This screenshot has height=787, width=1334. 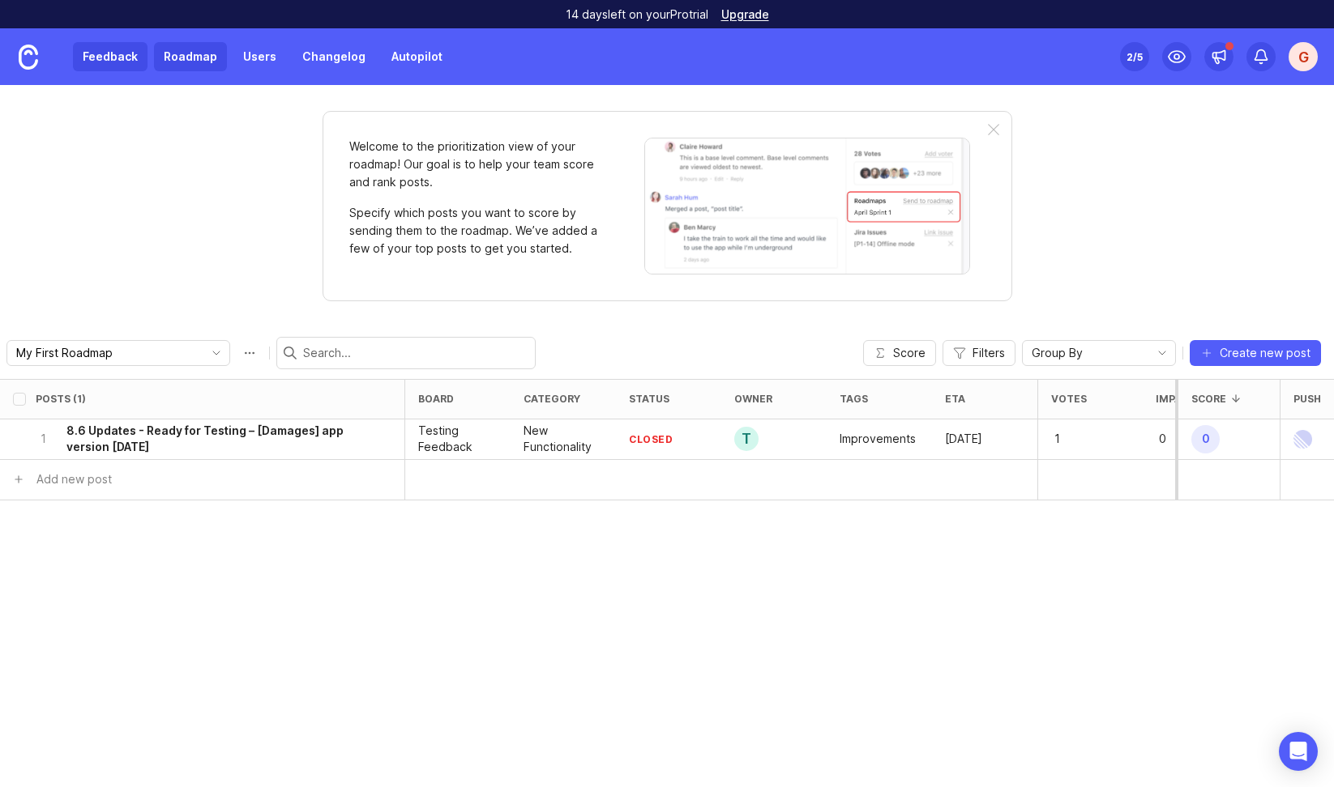 I want to click on button: Score, so click(x=899, y=353).